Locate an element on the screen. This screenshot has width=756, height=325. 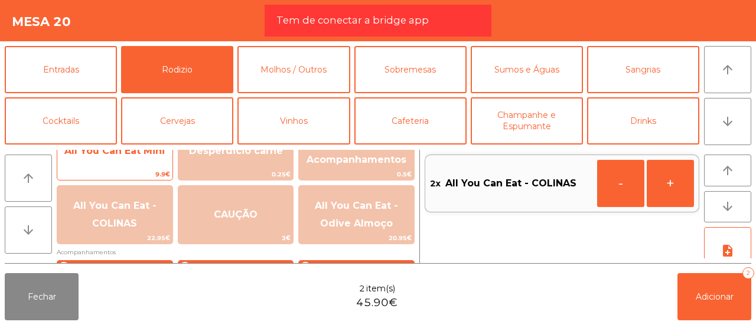
span: Acompanhamentos is located at coordinates (236, 252).